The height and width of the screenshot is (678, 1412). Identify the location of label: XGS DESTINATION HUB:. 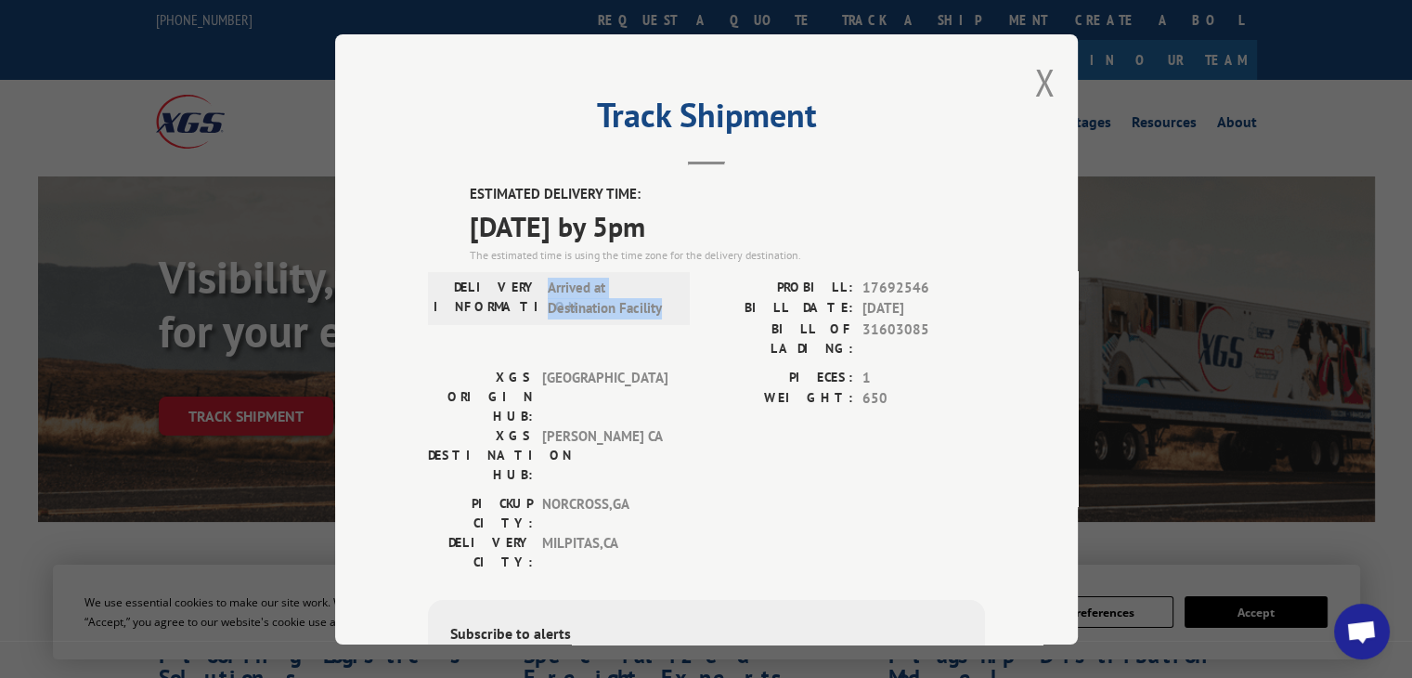
(480, 454).